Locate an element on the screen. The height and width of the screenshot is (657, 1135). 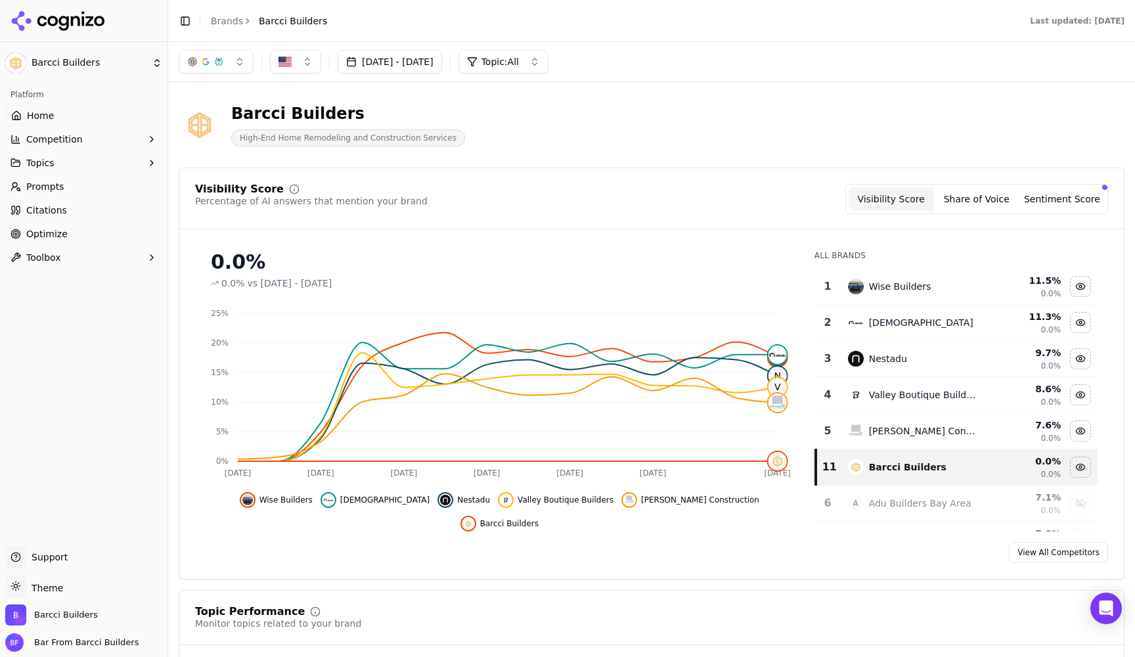
button: Topics is located at coordinates (83, 163).